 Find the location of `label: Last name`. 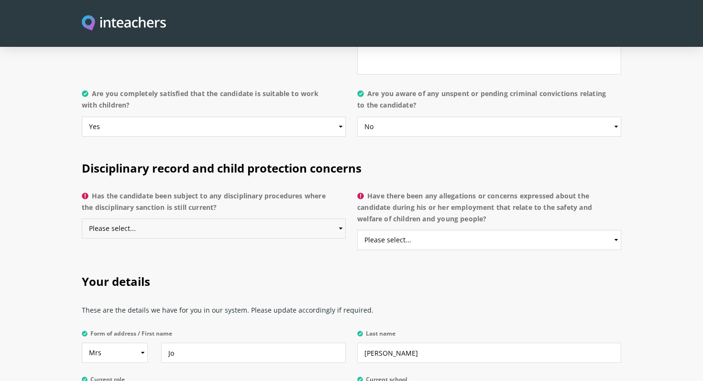

label: Last name is located at coordinates (489, 337).